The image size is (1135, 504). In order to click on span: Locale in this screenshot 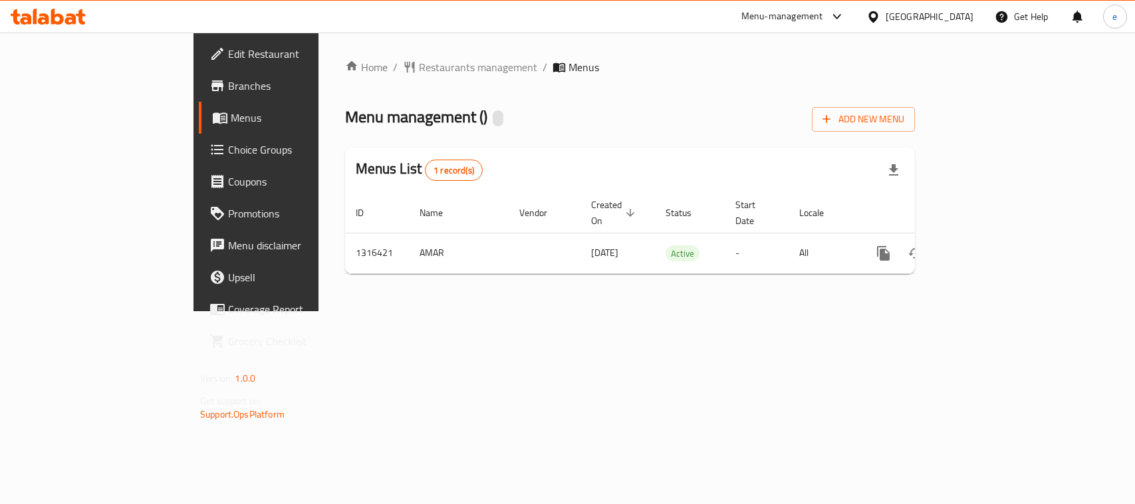, I will do `click(820, 213)`.